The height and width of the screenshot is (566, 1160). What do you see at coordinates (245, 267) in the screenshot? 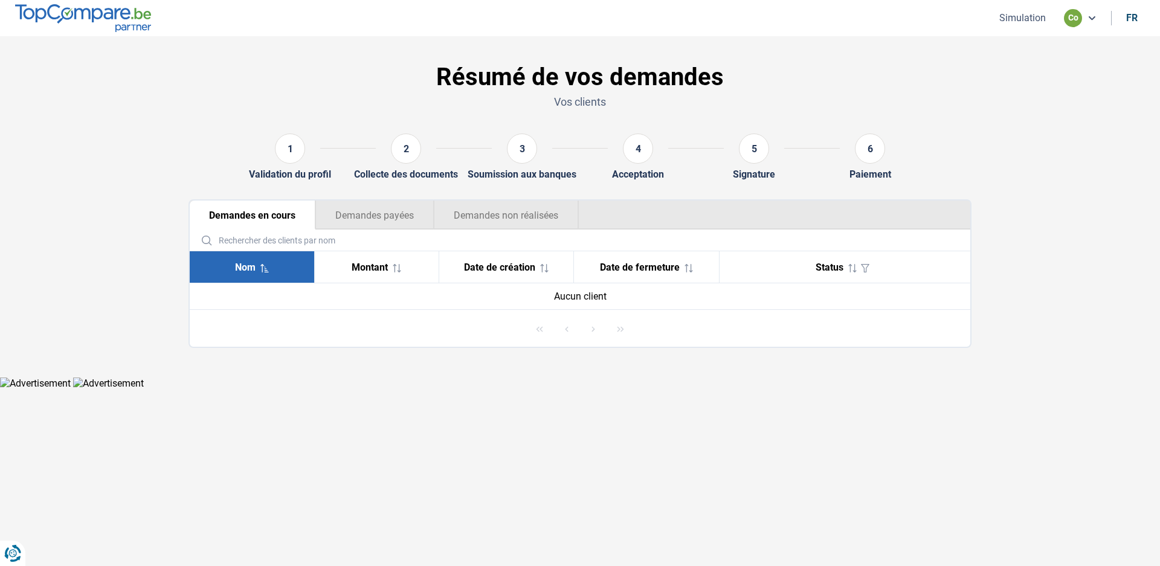
I see `span: Nom` at bounding box center [245, 267].